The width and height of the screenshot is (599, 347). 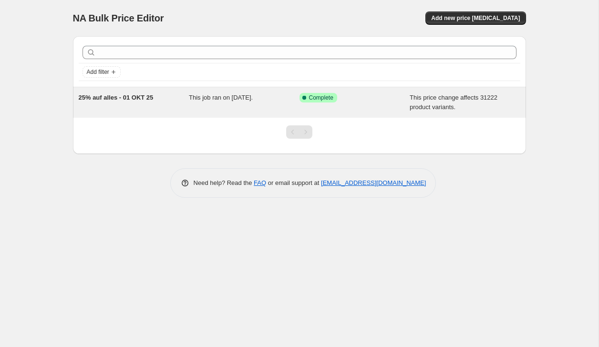 I want to click on button: Add filter, so click(x=102, y=72).